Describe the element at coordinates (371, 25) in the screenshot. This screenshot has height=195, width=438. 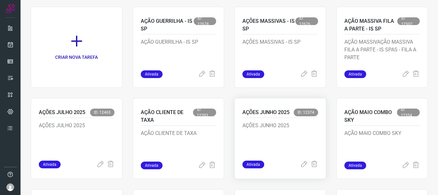
I see `p: AÇÃO MASSIVA FILA A PARTE - IS SP` at that location.